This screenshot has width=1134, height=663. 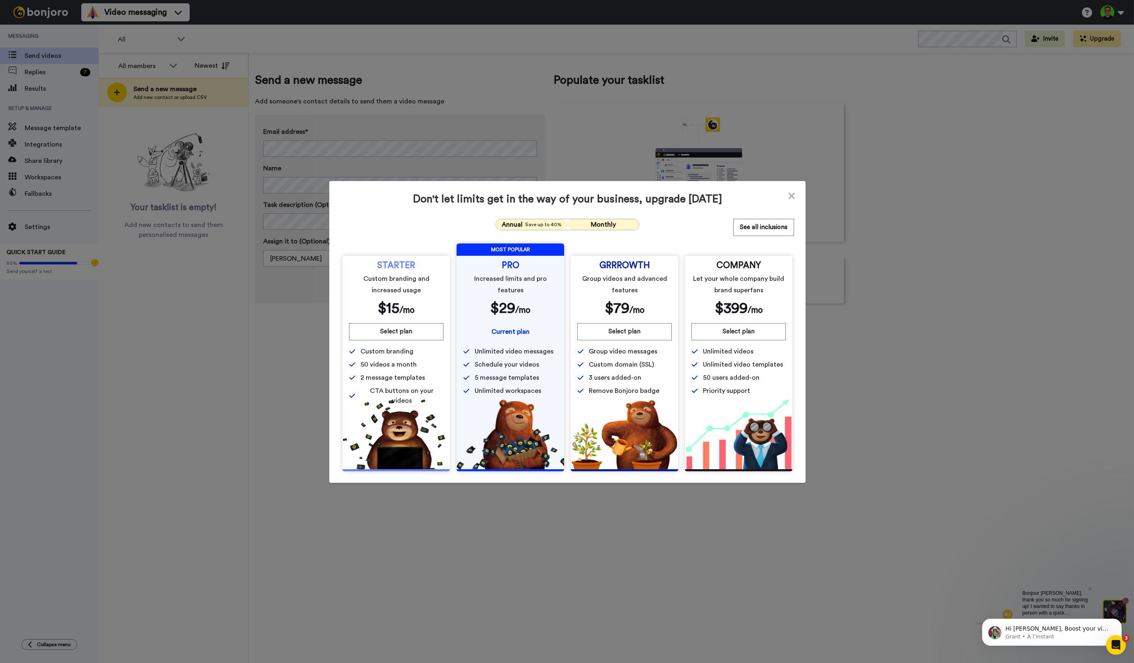 I want to click on span: $ 79, so click(x=617, y=308).